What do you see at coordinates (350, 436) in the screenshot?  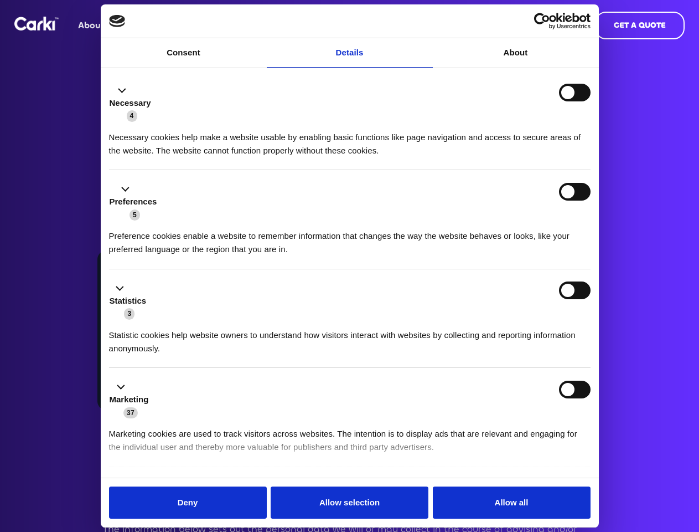 I see `div: Marketing cookies are used to track visitors across websites. The intention is to display ads tha...` at bounding box center [350, 436].